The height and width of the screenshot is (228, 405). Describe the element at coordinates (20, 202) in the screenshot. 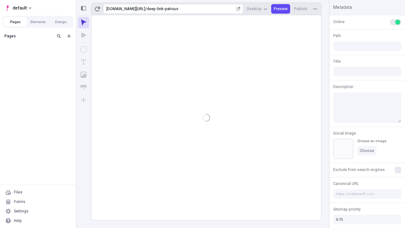

I see `div: Forms` at that location.